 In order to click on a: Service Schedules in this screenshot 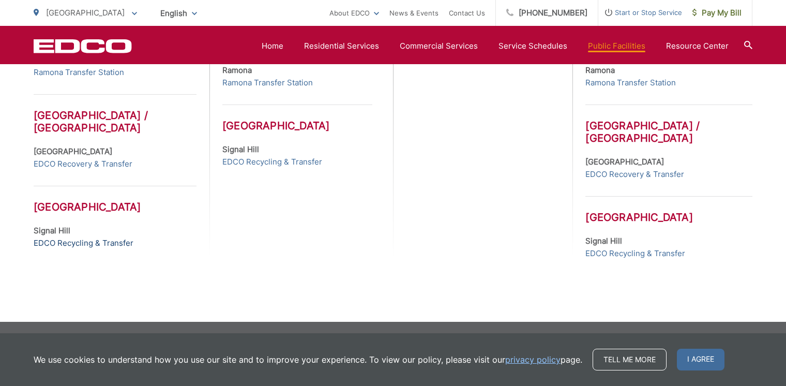, I will do `click(532, 46)`.